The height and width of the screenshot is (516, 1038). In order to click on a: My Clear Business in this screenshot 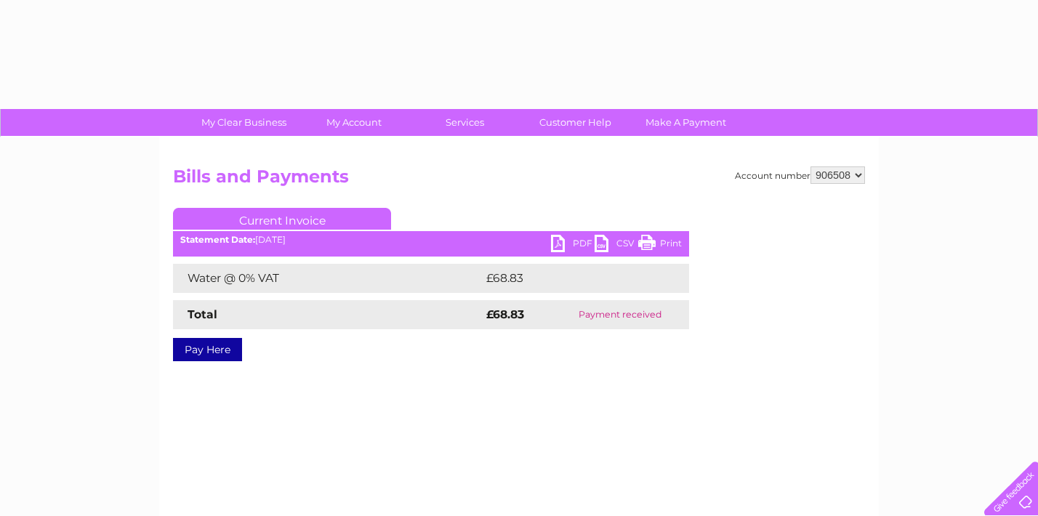, I will do `click(244, 122)`.